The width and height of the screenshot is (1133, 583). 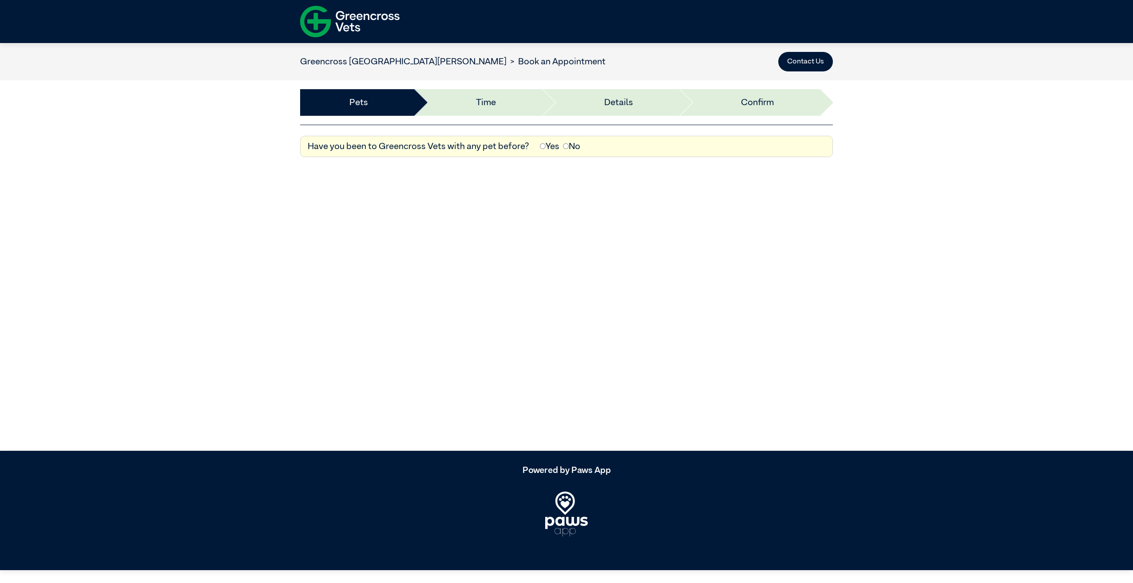 I want to click on button: Contact Us, so click(x=805, y=62).